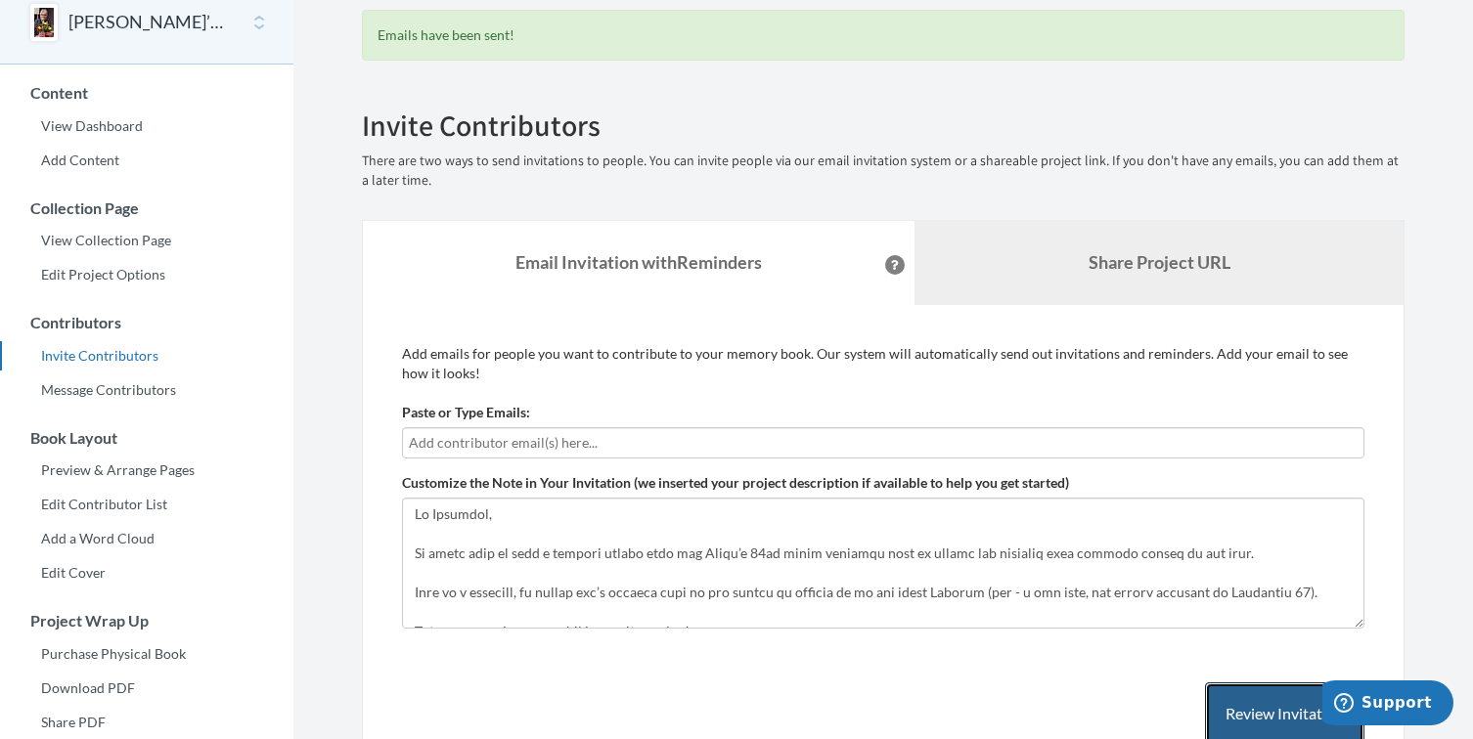 The height and width of the screenshot is (739, 1473). I want to click on label: Customize the Note in Your Invitation (we inserted your project description if available to help ..., so click(735, 483).